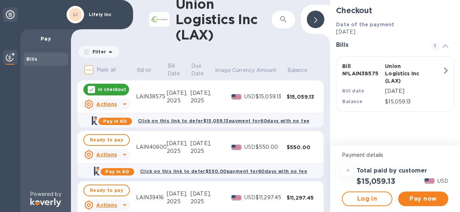 Image resolution: width=460 pixels, height=212 pixels. What do you see at coordinates (151, 197) in the screenshot?
I see `div: LAIN39416` at bounding box center [151, 197].